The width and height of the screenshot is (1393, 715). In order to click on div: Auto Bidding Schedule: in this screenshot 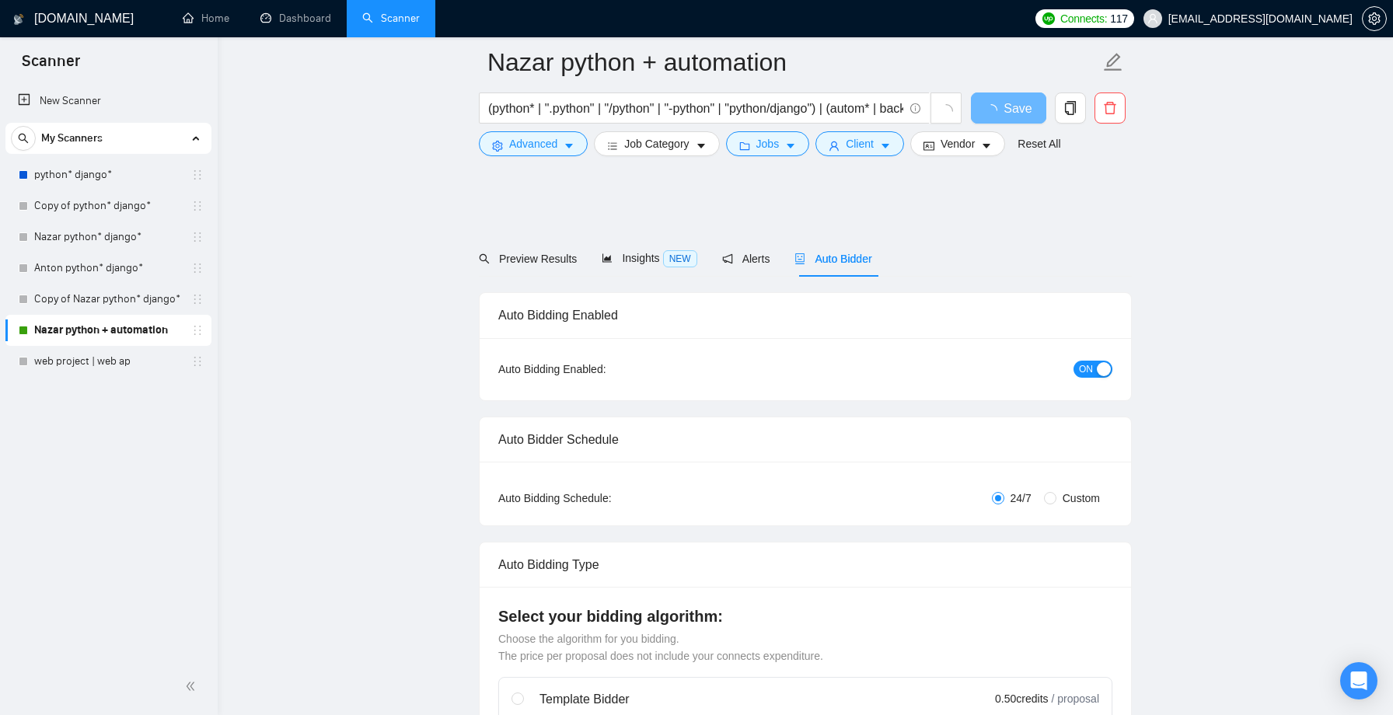, I will do `click(600, 498)`.